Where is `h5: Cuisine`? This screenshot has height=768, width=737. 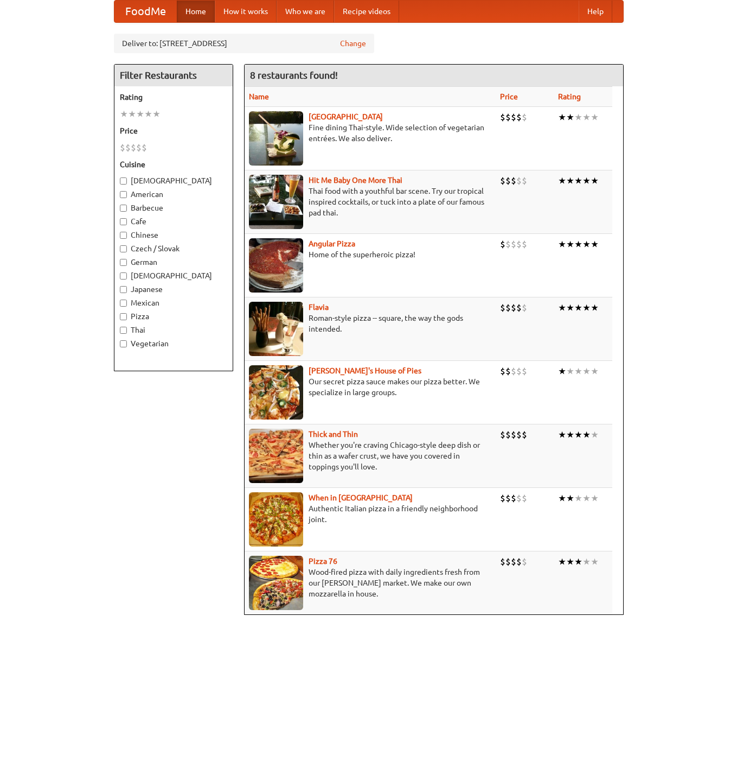 h5: Cuisine is located at coordinates (174, 164).